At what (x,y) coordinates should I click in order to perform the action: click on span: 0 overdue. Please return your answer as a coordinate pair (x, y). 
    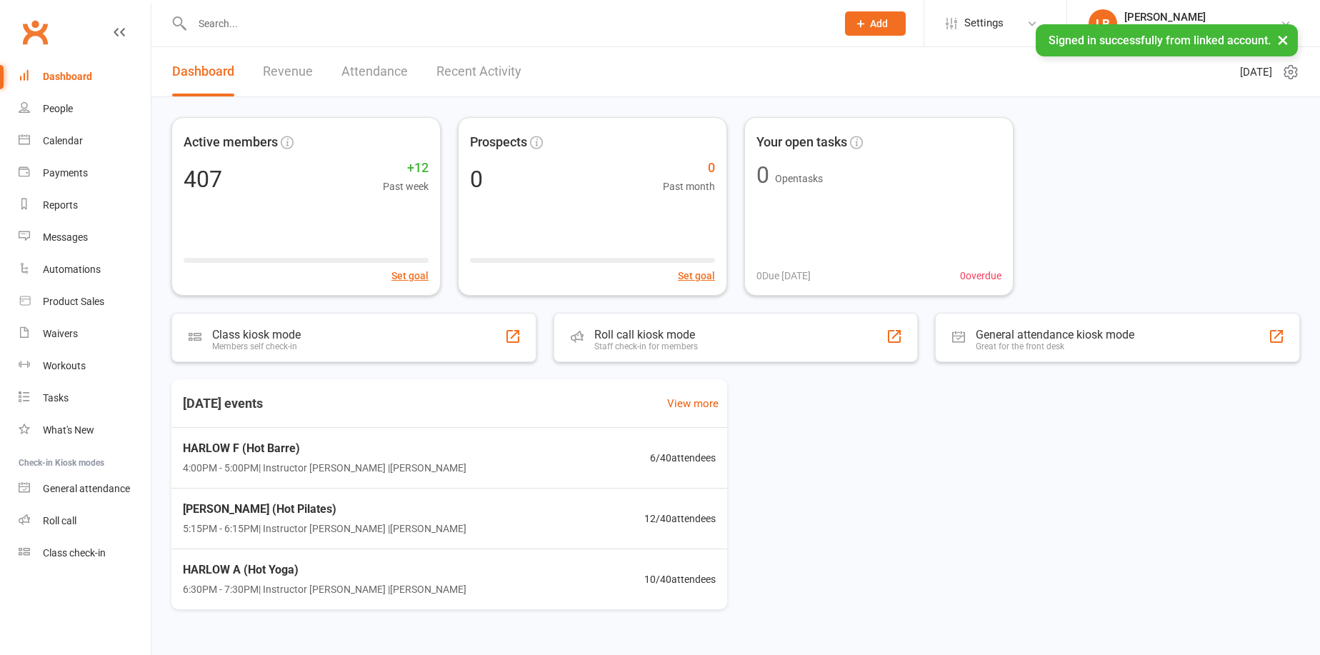
    Looking at the image, I should click on (981, 276).